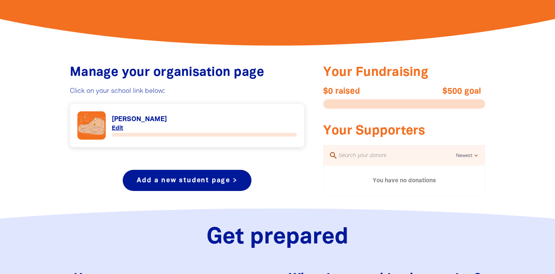  What do you see at coordinates (440, 91) in the screenshot?
I see `span: $500 goal` at bounding box center [440, 91].